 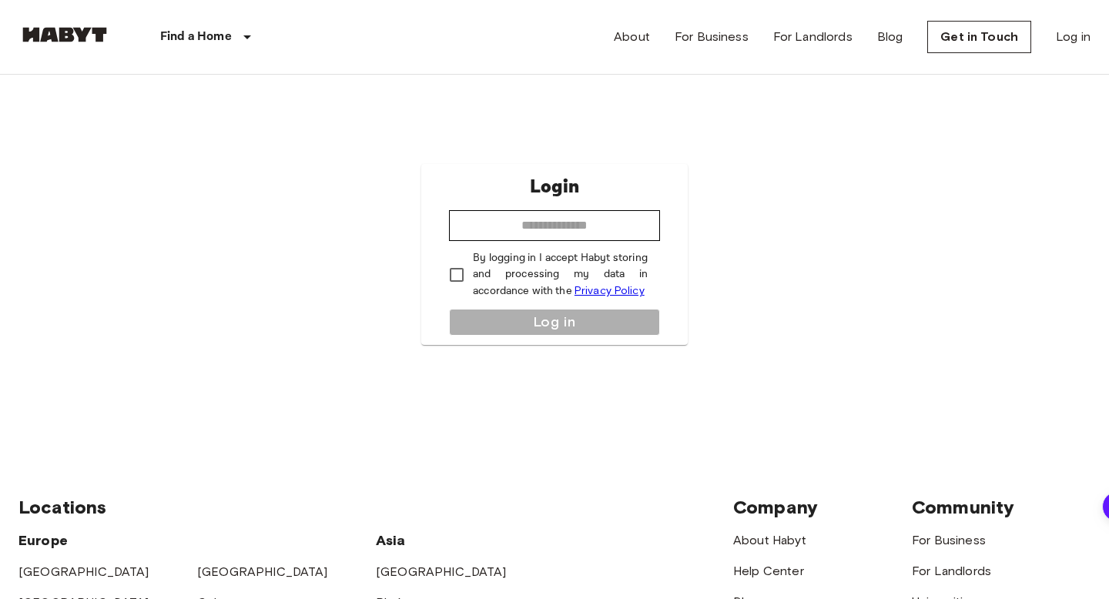 I want to click on a: About Habyt, so click(x=769, y=540).